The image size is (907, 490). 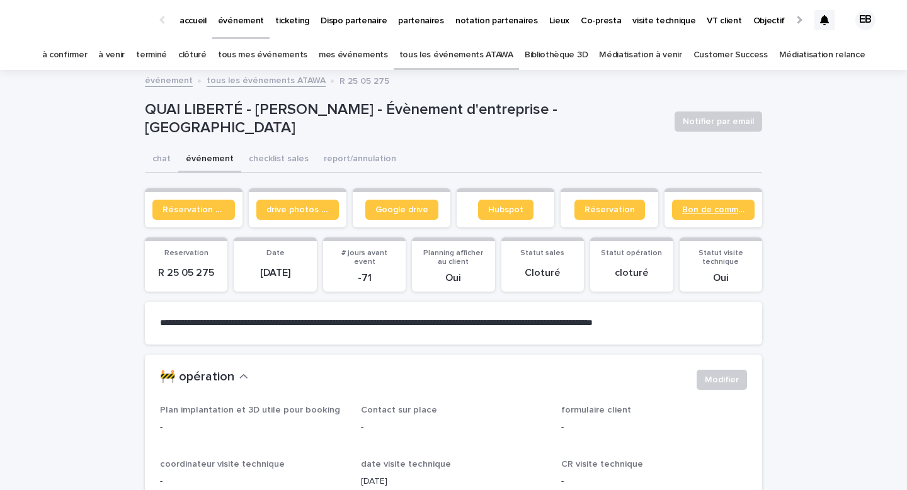 What do you see at coordinates (161, 160) in the screenshot?
I see `button: chat` at bounding box center [161, 160].